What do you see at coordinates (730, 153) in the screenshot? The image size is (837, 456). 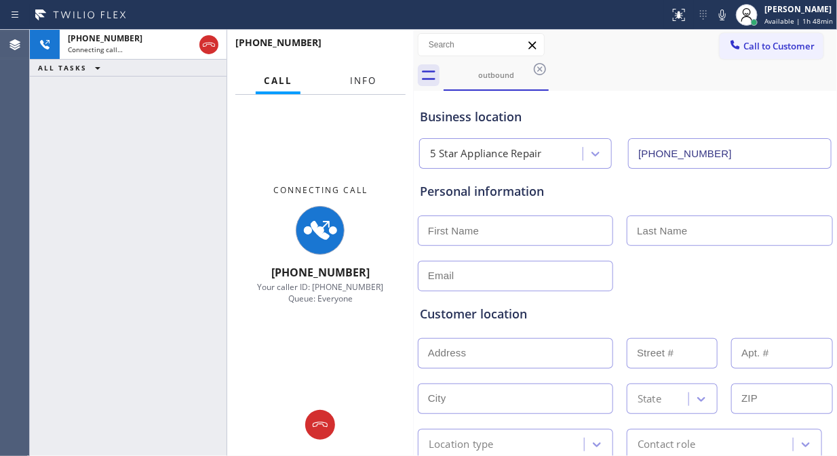 I see `input: Phone Number` at bounding box center [730, 153].